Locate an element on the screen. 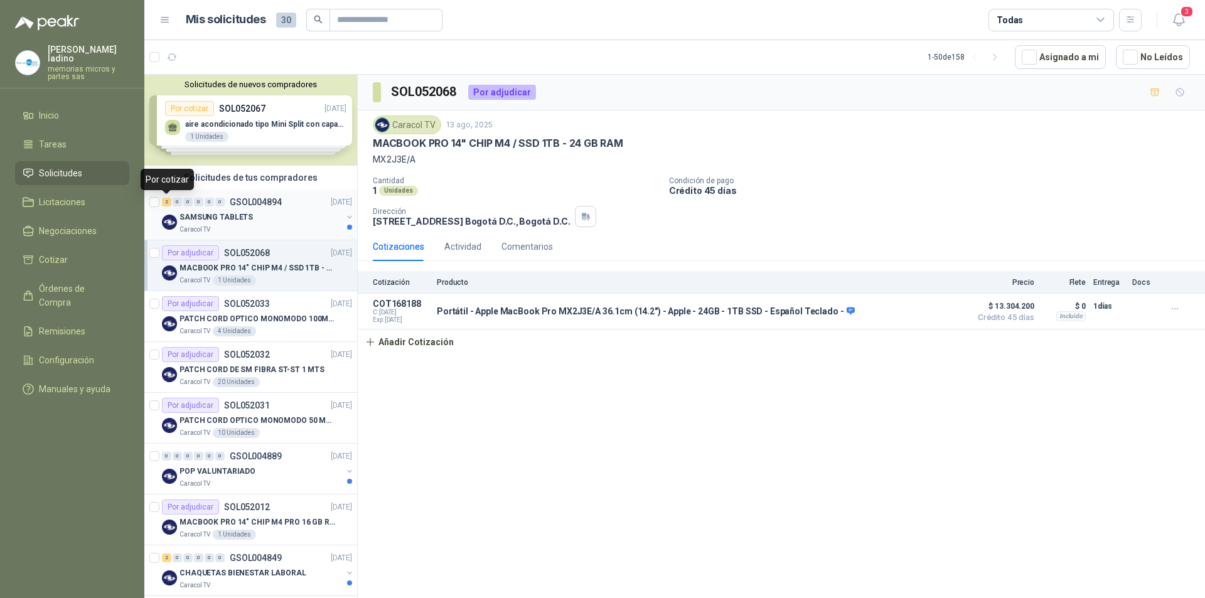  div: 1 Unidades is located at coordinates (234, 281).